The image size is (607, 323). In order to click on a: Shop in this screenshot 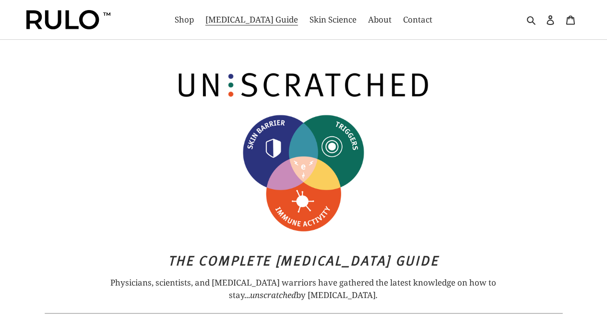, I will do `click(184, 20)`.